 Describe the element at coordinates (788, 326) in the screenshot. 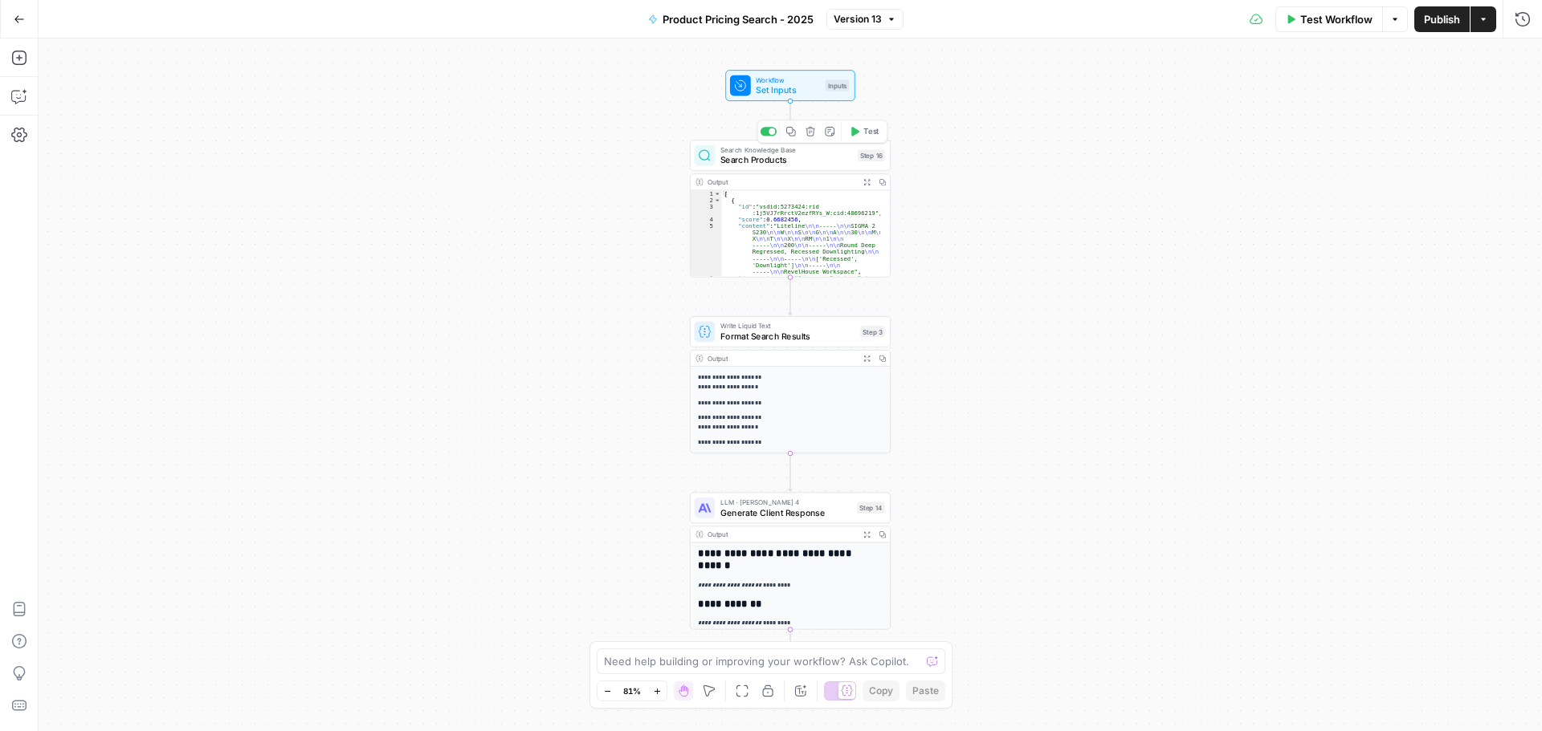

I see `span: Write Liquid Text` at that location.